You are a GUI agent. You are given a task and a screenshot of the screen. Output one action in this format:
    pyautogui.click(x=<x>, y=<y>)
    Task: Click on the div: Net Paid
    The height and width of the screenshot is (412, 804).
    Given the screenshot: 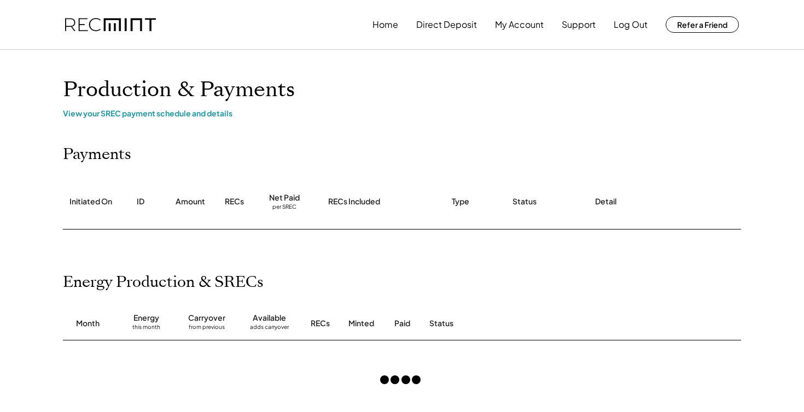 What is the action you would take?
    pyautogui.click(x=284, y=198)
    